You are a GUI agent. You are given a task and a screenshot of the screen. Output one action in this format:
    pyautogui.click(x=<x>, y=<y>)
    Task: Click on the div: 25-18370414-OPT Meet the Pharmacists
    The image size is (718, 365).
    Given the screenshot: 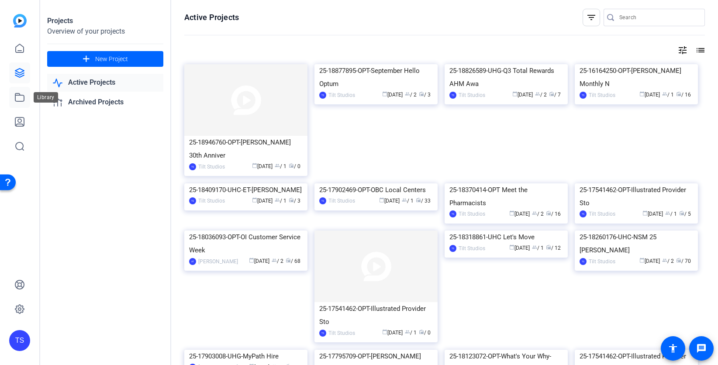 What is the action you would take?
    pyautogui.click(x=506, y=197)
    